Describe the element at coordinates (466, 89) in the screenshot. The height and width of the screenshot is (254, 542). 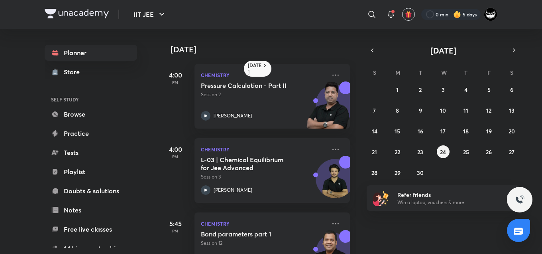
I see `button: September 4, 2025` at that location.